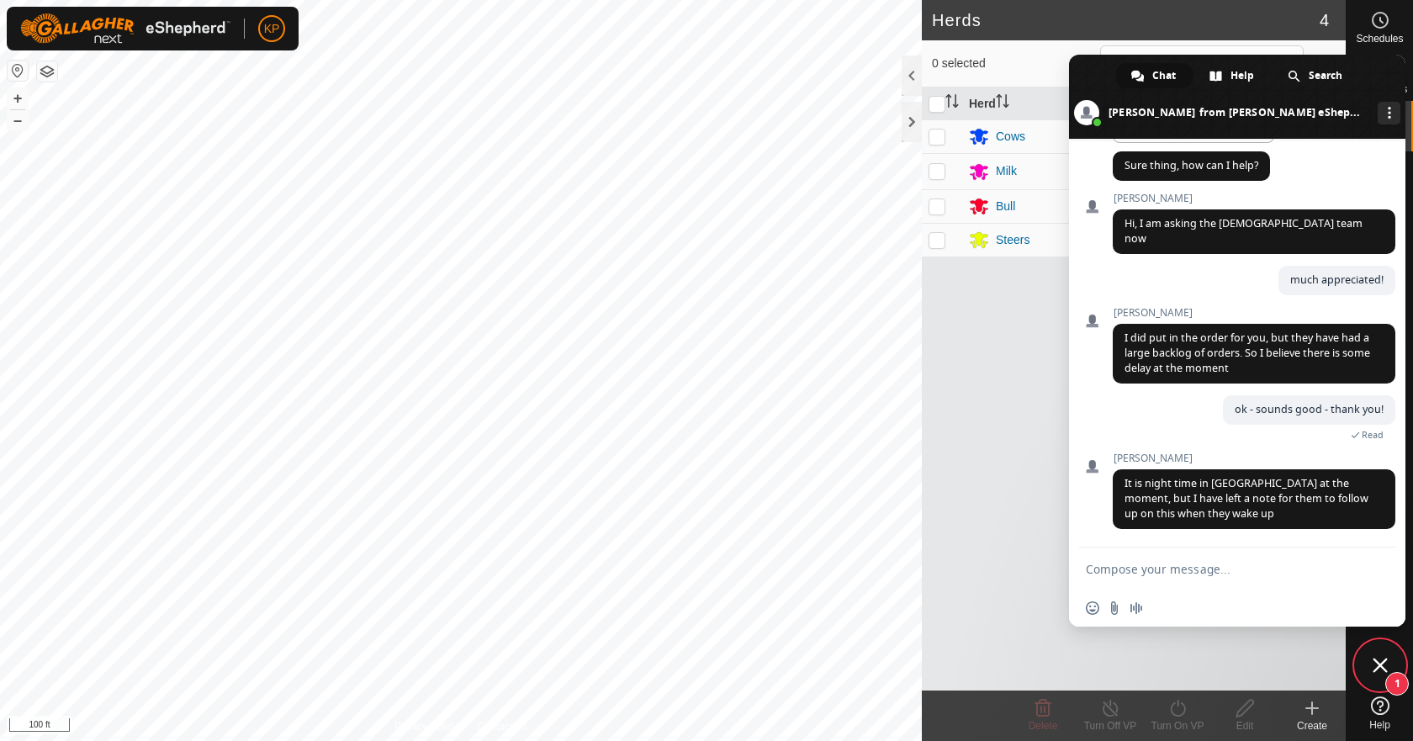  I want to click on span: Send a file, so click(1115, 608).